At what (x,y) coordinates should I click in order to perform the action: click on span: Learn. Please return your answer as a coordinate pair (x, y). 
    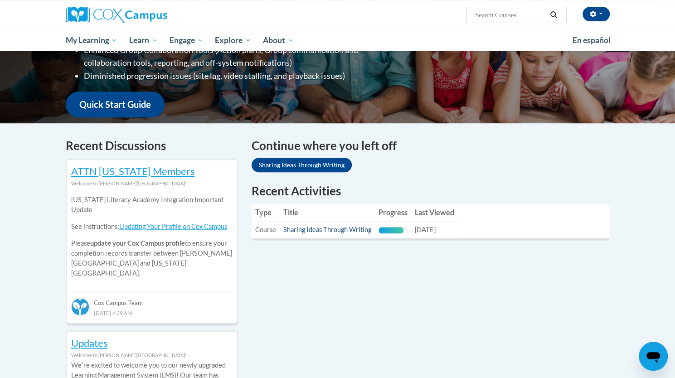
    Looking at the image, I should click on (143, 40).